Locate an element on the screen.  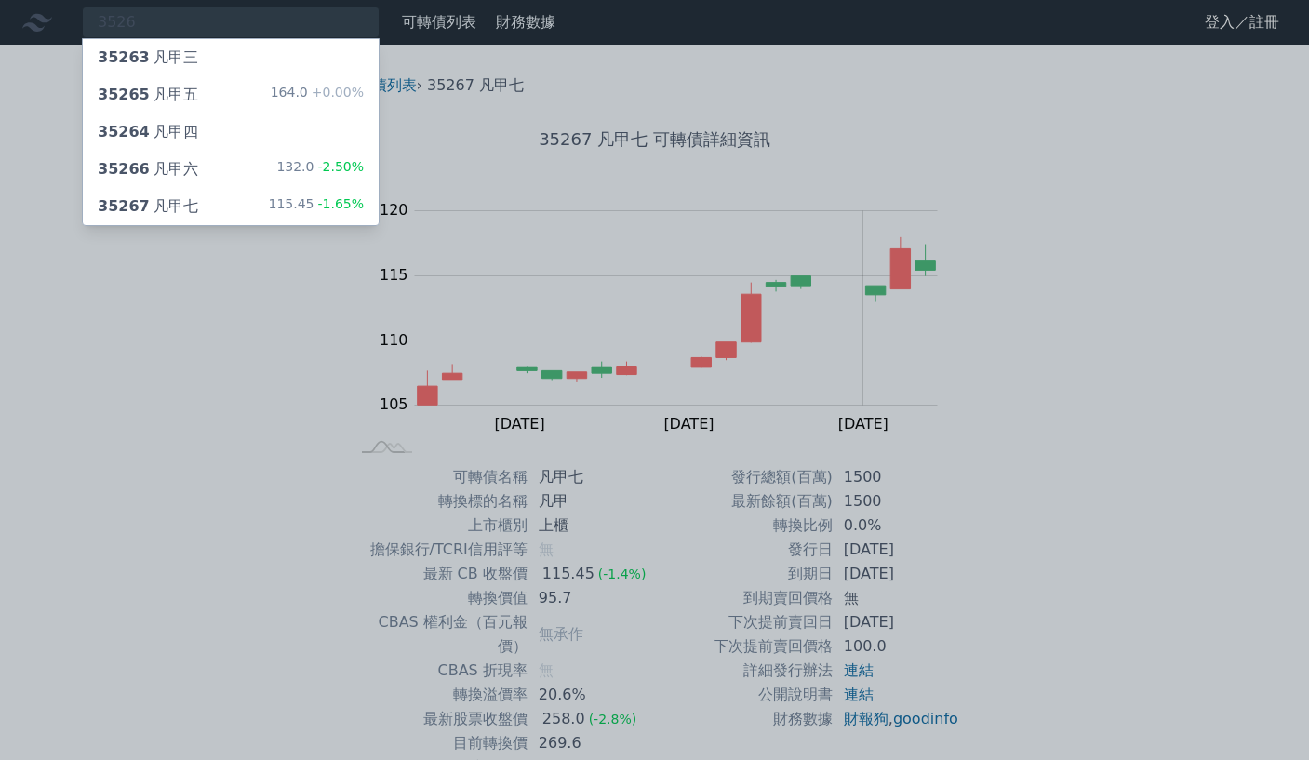
a: 35267凡甲七 115.45-1.65% is located at coordinates (231, 207).